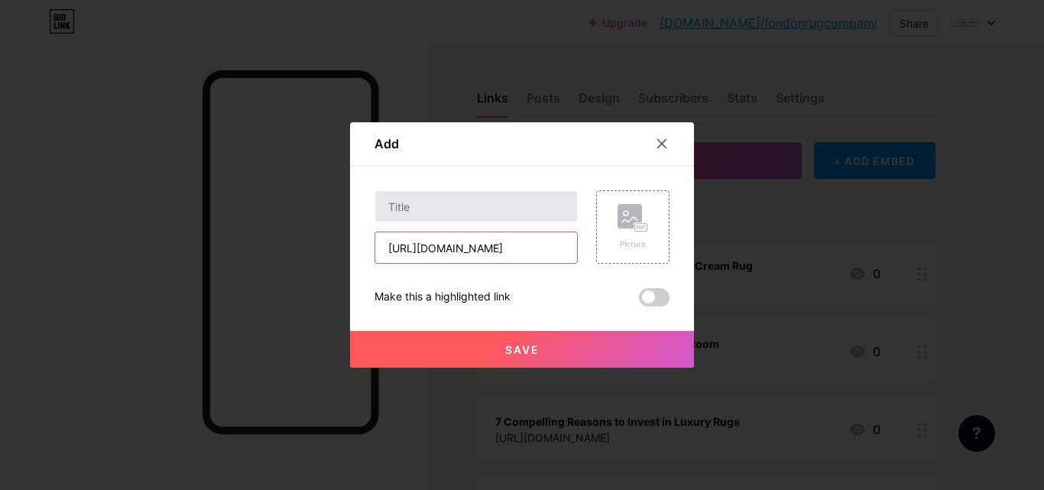 This screenshot has width=1044, height=490. What do you see at coordinates (387, 144) in the screenshot?
I see `div: Add` at bounding box center [387, 144].